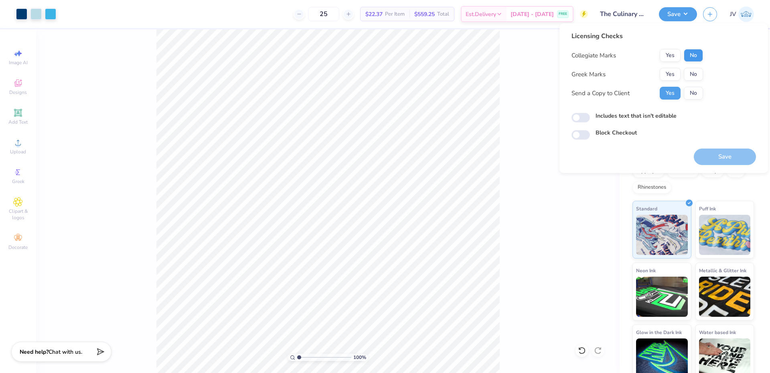  I want to click on span: Est. Delivery, so click(481, 14).